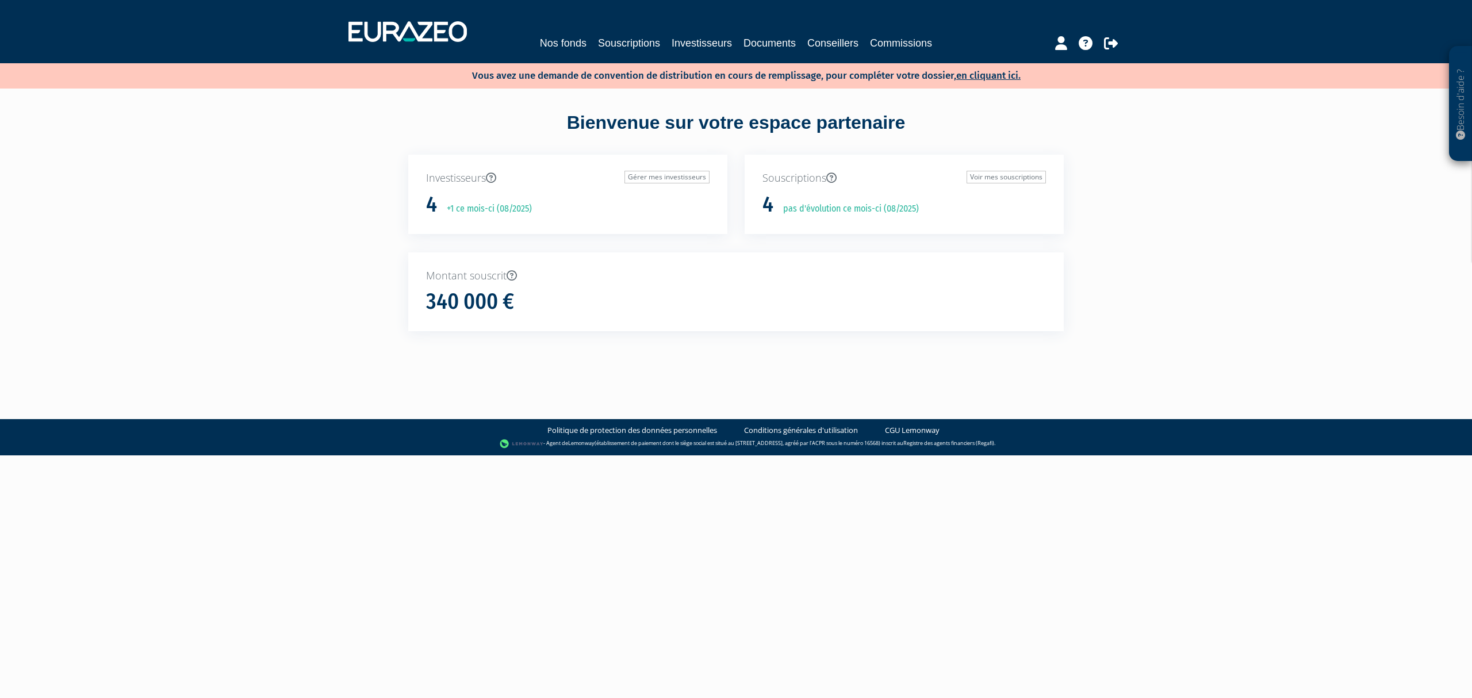 The image size is (1472, 698). I want to click on a: Politique de protection des données personnelles, so click(632, 430).